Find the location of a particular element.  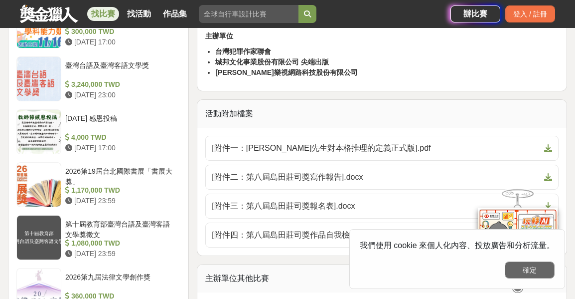

a: [附件四：第八屆島田莊司獎作品自我檢核表].docx is located at coordinates (382, 235).